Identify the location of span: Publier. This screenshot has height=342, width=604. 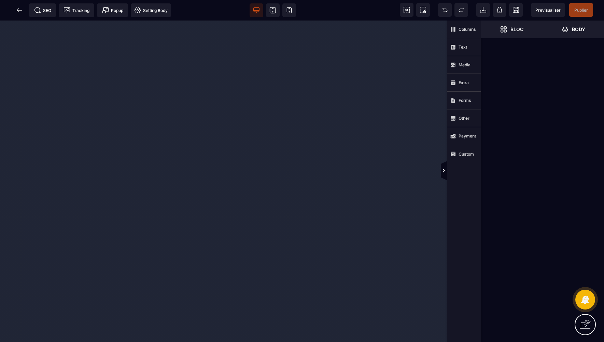
(582, 10).